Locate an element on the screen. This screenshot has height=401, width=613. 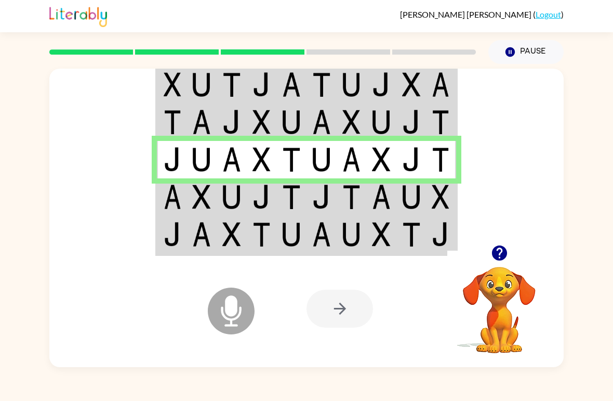
video: Your browser must support playing .mp4 files to use Literably. Please try using another browser. is located at coordinates (499, 302).